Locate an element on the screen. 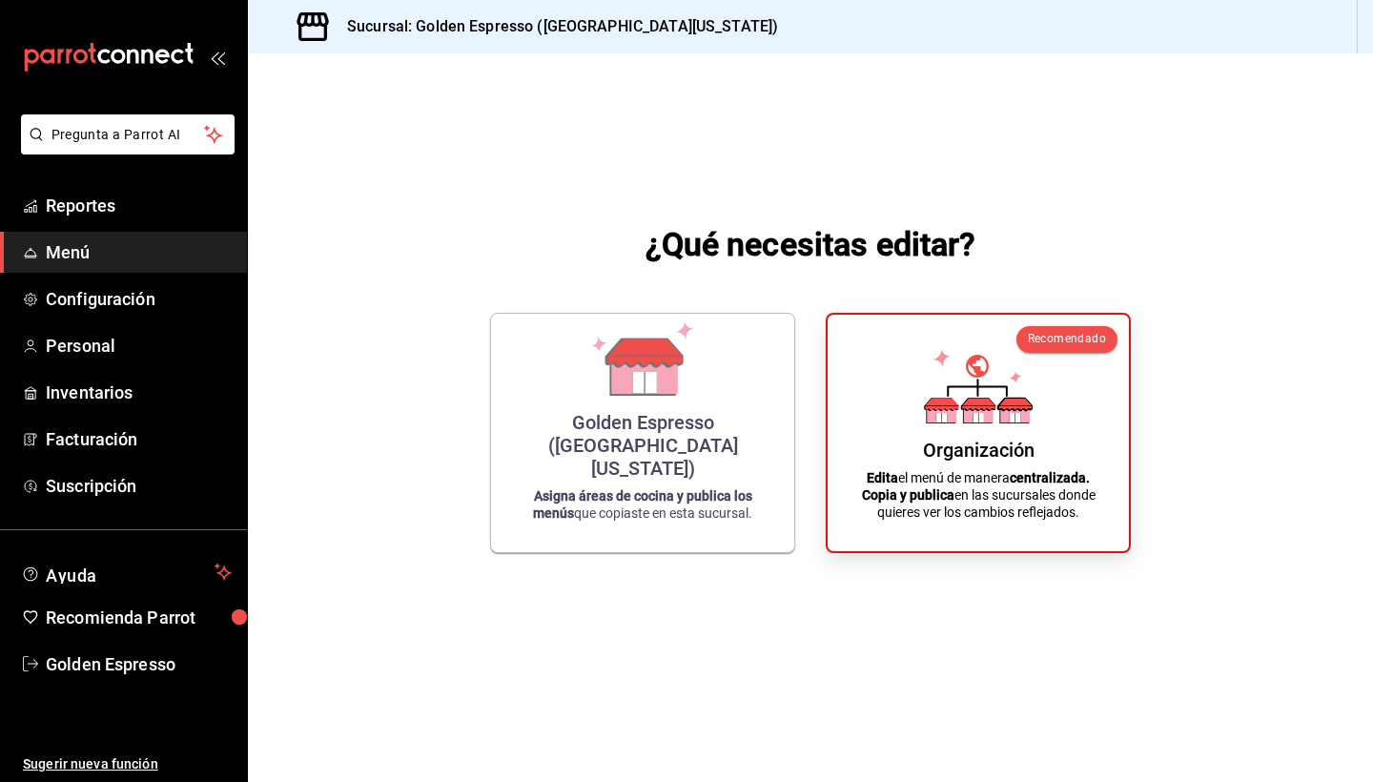 The width and height of the screenshot is (1373, 782). button: Pregunta a Parrot AI is located at coordinates (128, 134).